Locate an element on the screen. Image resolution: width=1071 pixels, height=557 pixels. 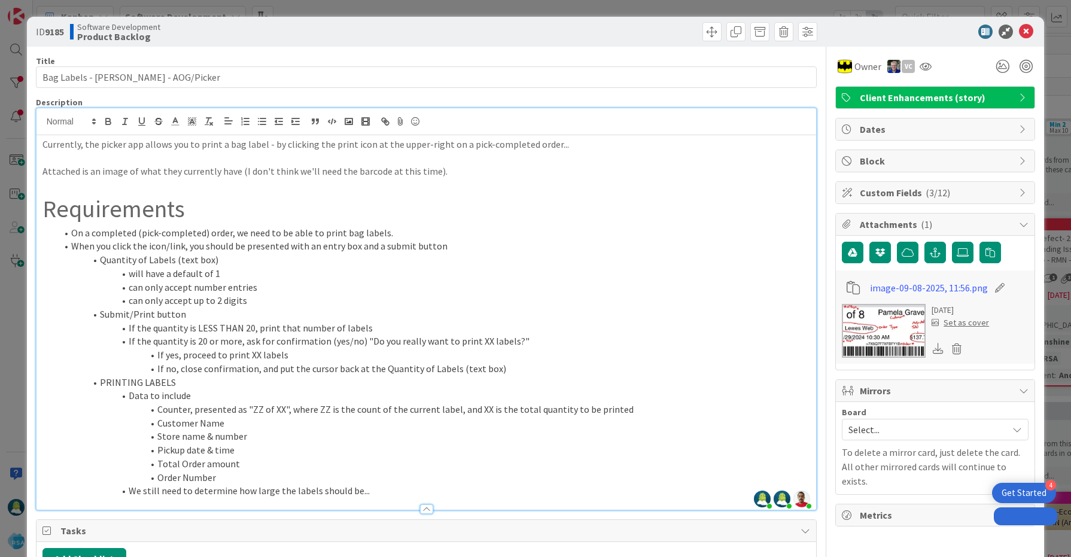
span: Owner is located at coordinates (868, 66).